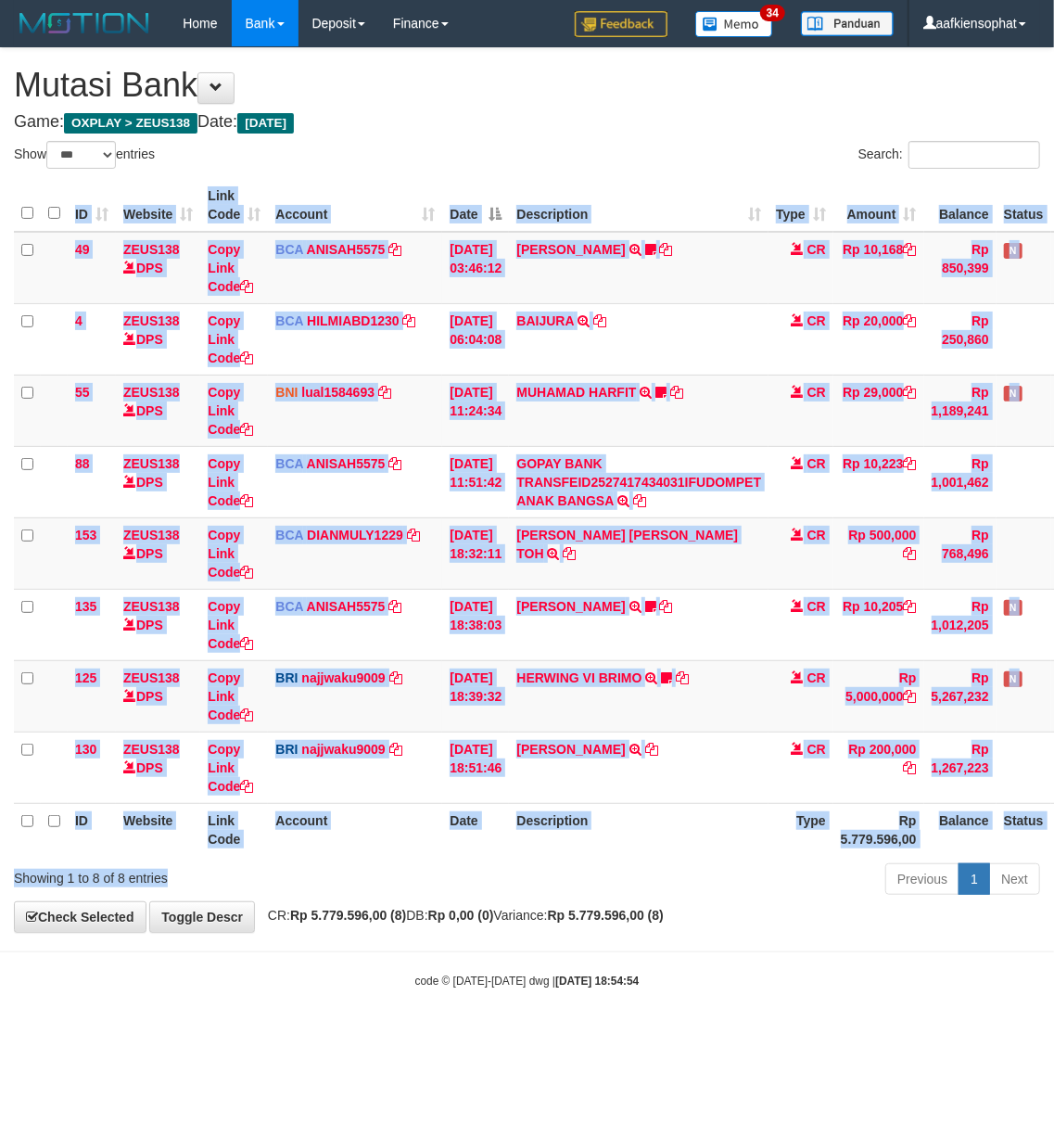  I want to click on a: GOPAY BANK TRANSFEID2527417434031IFUDOMPET ANAK BANGSA, so click(639, 482).